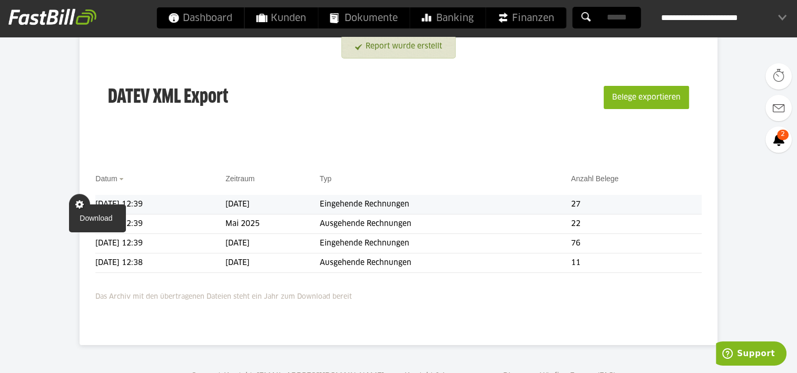  What do you see at coordinates (200, 18) in the screenshot?
I see `span: Dashboard` at bounding box center [200, 18].